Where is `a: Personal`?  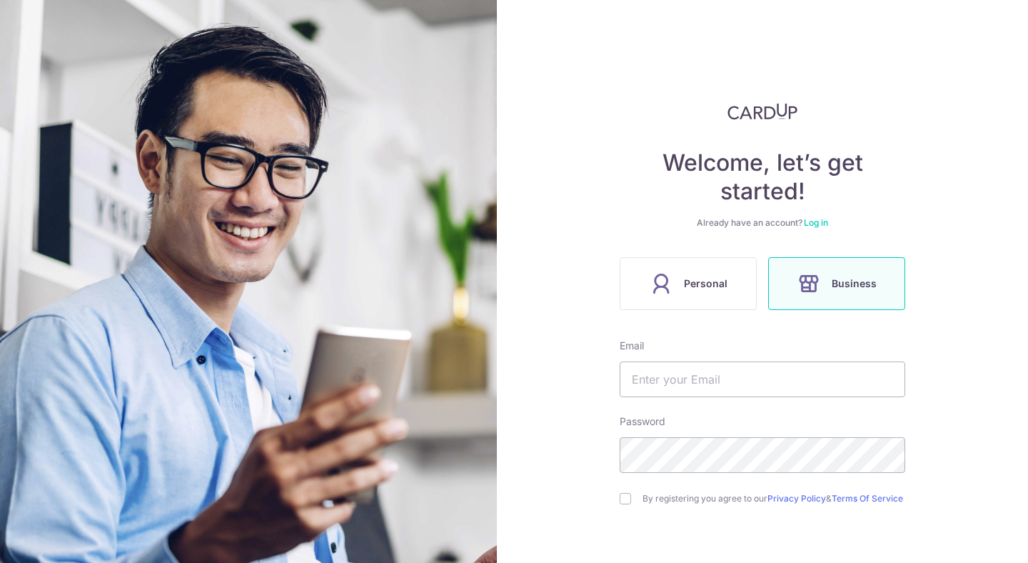 a: Personal is located at coordinates (688, 283).